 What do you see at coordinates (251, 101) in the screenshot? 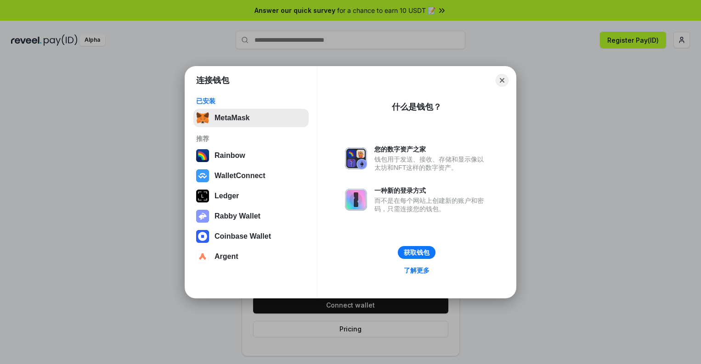
I see `div: 已安装` at bounding box center [251, 101].